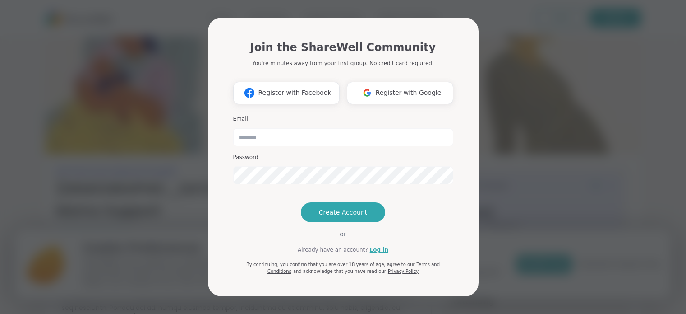  What do you see at coordinates (343, 157) in the screenshot?
I see `h3: Password` at bounding box center [343, 157].